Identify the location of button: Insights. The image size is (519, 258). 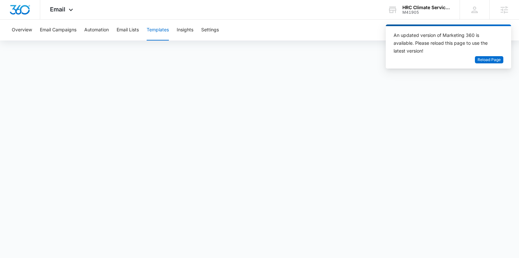
(185, 30).